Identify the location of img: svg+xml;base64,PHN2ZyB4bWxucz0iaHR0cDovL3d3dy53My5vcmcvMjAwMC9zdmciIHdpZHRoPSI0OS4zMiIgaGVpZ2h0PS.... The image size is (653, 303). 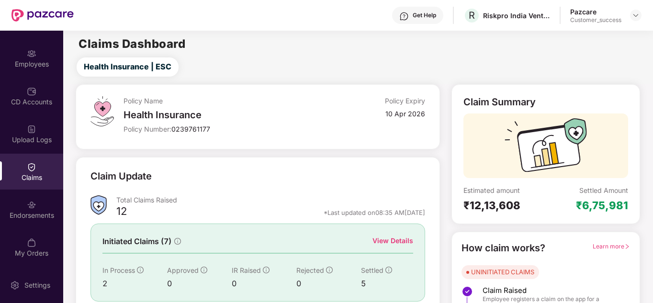
(102, 111).